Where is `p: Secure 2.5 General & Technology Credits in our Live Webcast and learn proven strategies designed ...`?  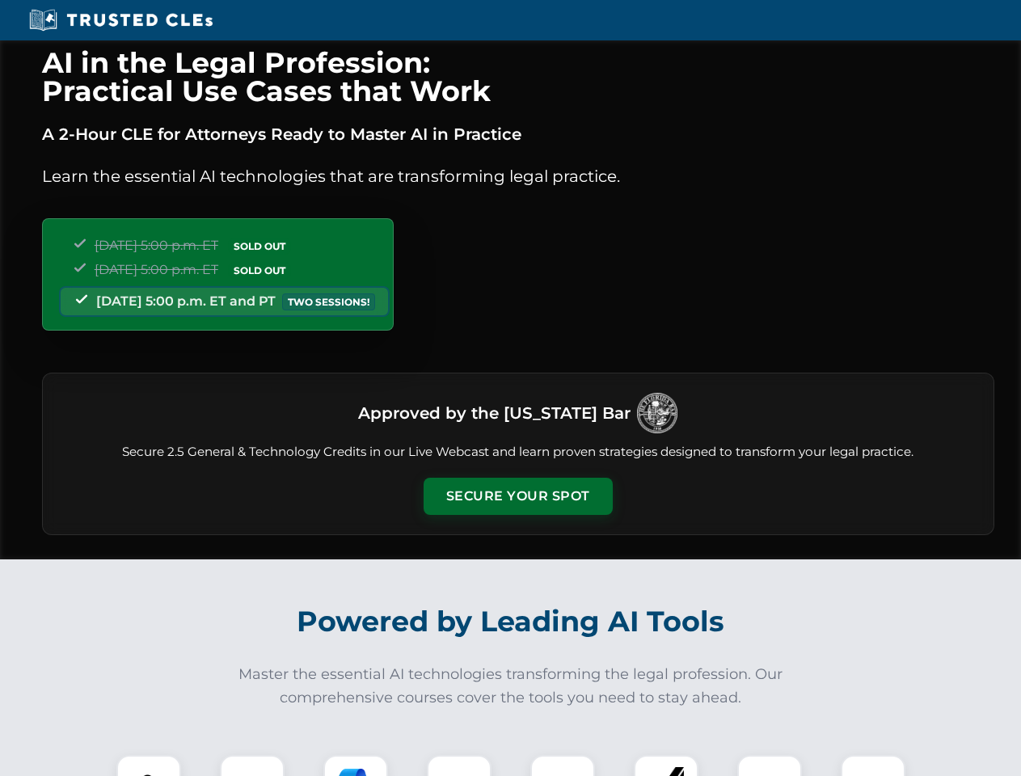 p: Secure 2.5 General & Technology Credits in our Live Webcast and learn proven strategies designed ... is located at coordinates (518, 452).